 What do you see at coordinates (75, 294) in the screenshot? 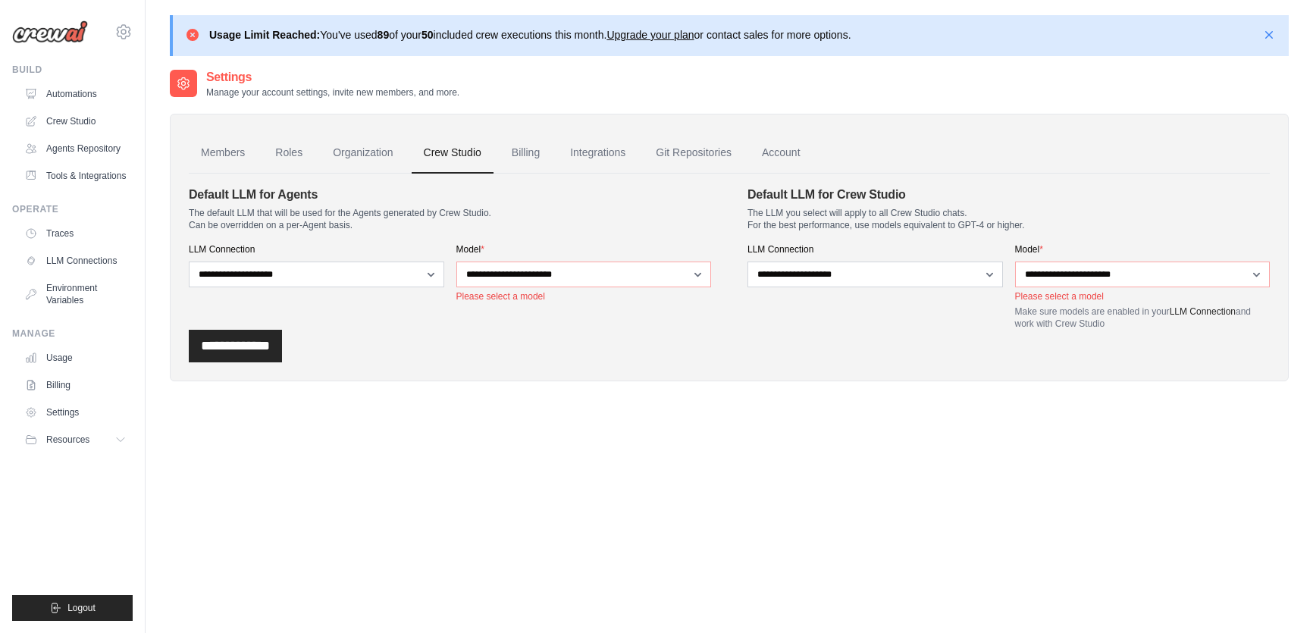
I see `a: Environment Variables` at bounding box center [75, 294].